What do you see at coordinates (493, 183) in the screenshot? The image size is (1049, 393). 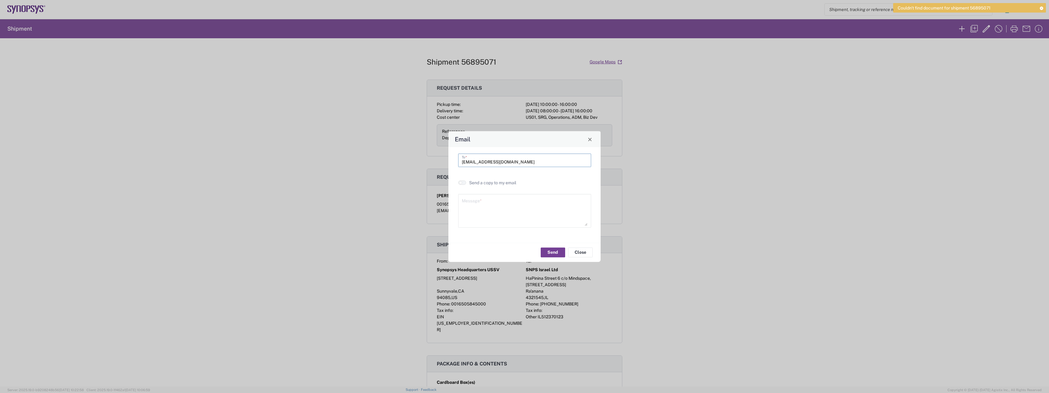 I see `agx-label: Send a copy to my email` at bounding box center [493, 183].